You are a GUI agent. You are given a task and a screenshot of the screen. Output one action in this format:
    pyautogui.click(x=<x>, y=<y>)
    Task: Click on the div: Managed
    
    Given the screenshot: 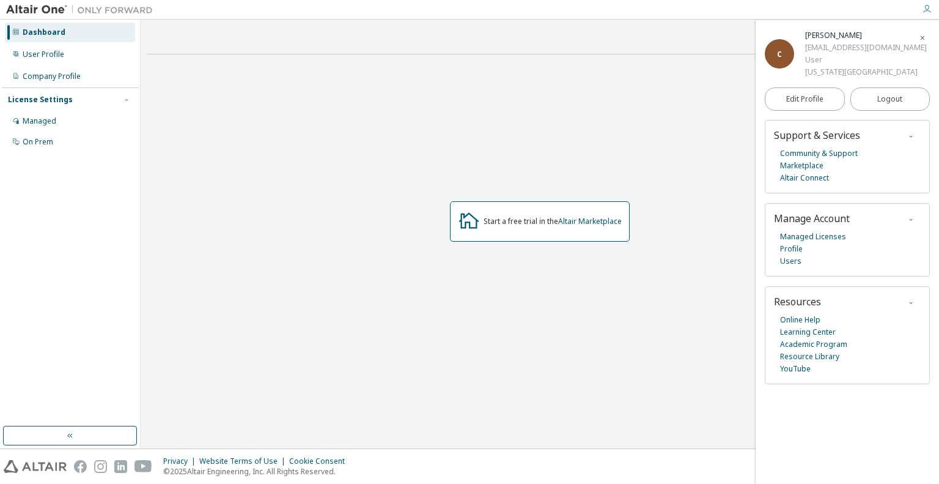 What is the action you would take?
    pyautogui.click(x=39, y=121)
    